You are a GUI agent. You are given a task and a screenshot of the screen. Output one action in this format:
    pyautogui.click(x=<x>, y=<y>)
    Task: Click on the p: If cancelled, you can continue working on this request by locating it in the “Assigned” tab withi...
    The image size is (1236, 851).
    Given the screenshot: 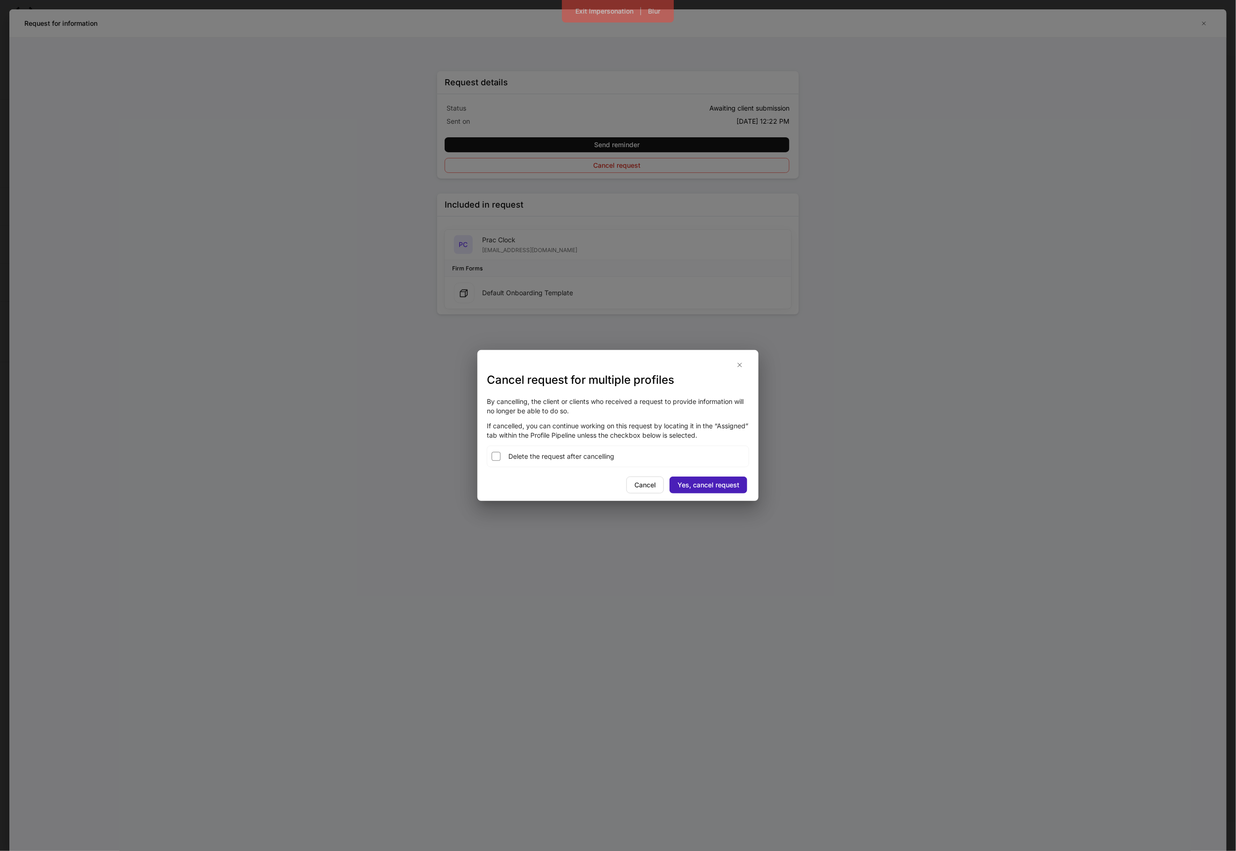 What is the action you would take?
    pyautogui.click(x=618, y=431)
    